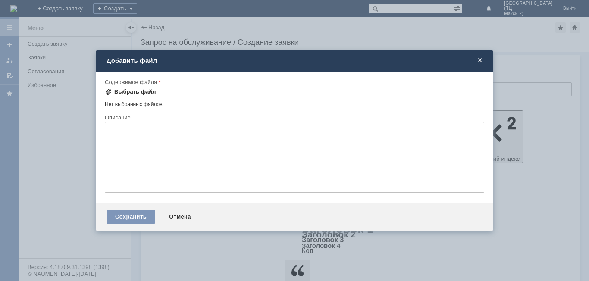 This screenshot has height=281, width=589. What do you see at coordinates (295, 61) in the screenshot?
I see `div: Добавить файл` at bounding box center [295, 61].